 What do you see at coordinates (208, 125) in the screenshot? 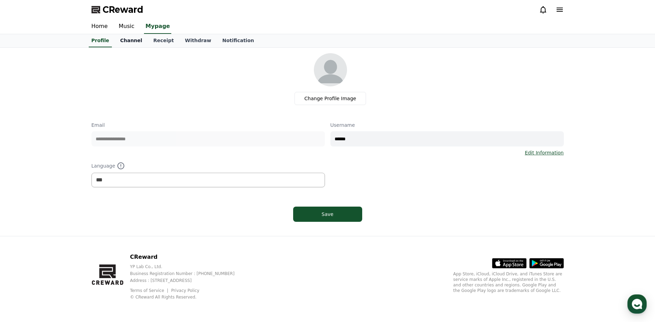
I see `p: Email` at bounding box center [208, 125].